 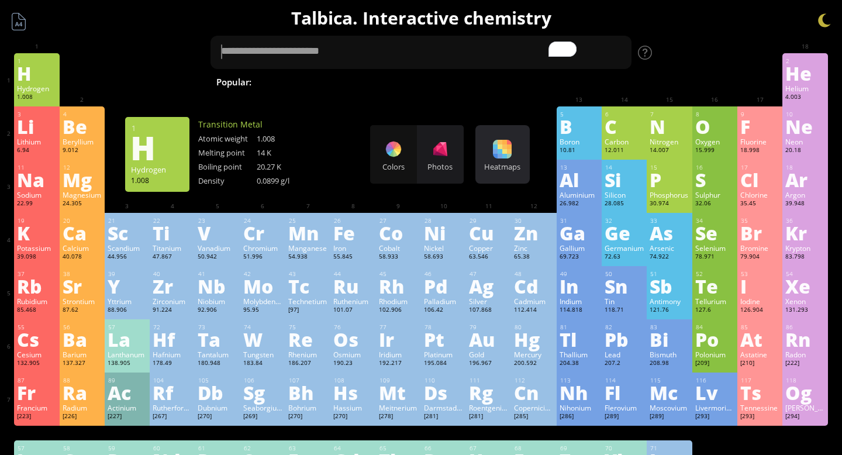 What do you see at coordinates (579, 142) in the screenshot?
I see `div: Boron` at bounding box center [579, 142].